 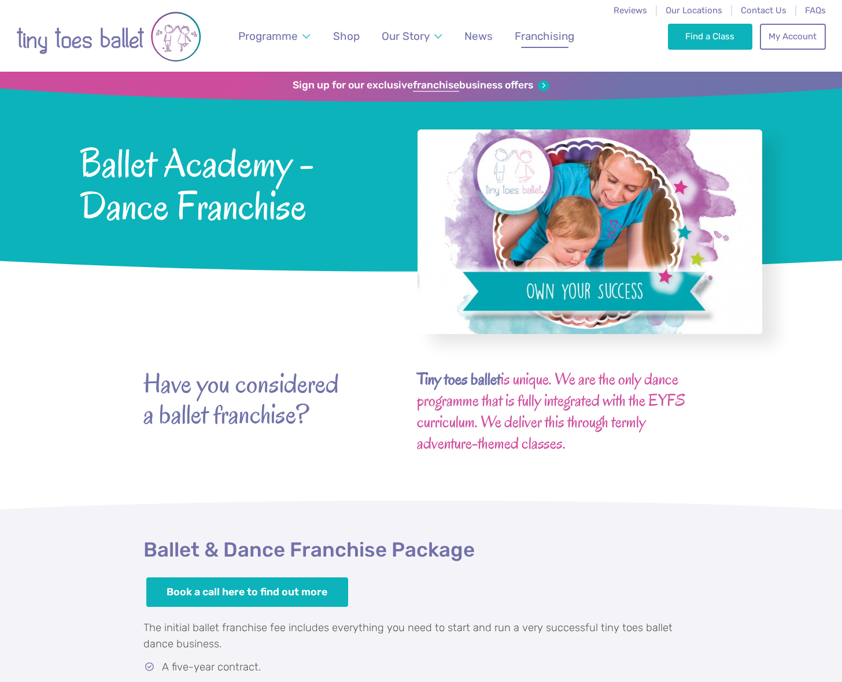 I want to click on span: Programme, so click(x=268, y=36).